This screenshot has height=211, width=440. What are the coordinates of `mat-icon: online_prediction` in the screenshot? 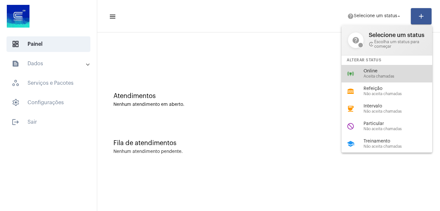 It's located at (351, 74).